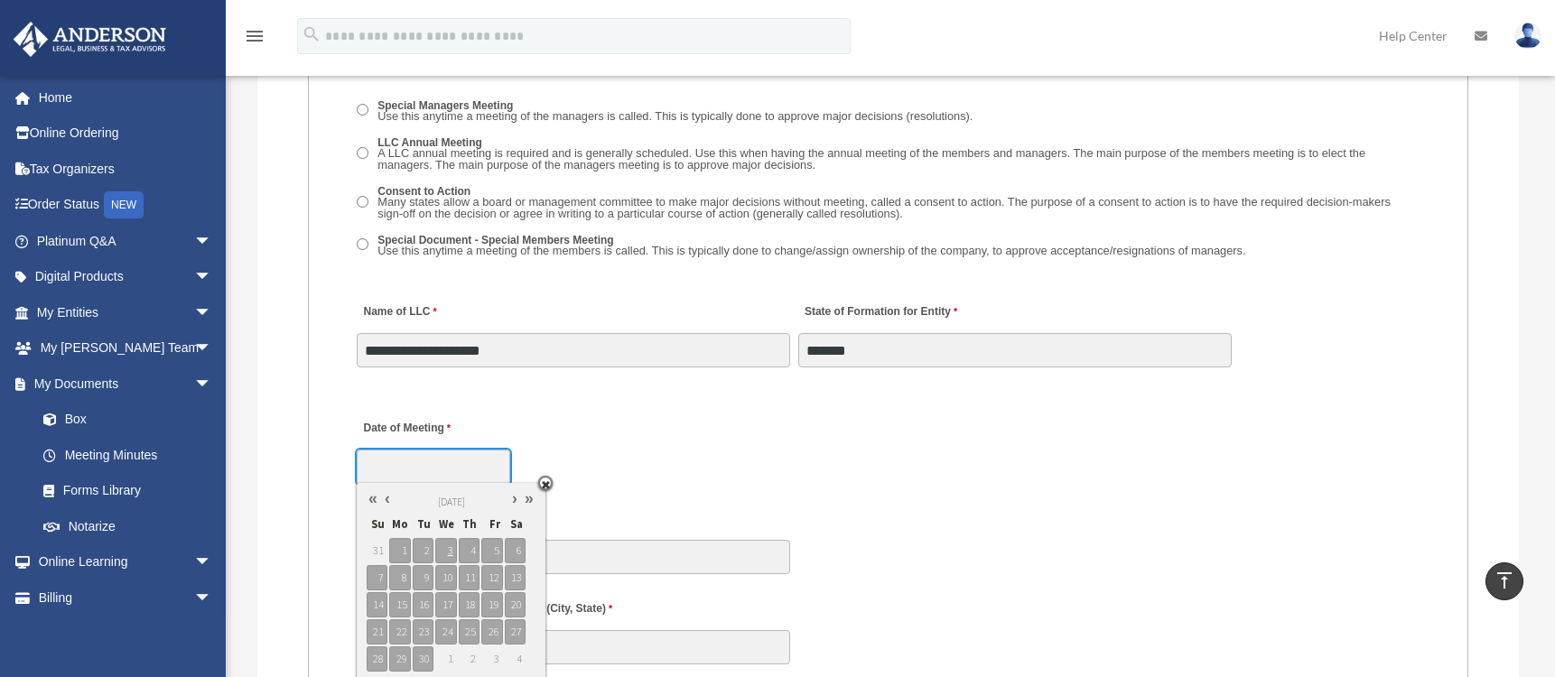  What do you see at coordinates (126, 205) in the screenshot?
I see `a: Order StatusNEW` at bounding box center [126, 205].